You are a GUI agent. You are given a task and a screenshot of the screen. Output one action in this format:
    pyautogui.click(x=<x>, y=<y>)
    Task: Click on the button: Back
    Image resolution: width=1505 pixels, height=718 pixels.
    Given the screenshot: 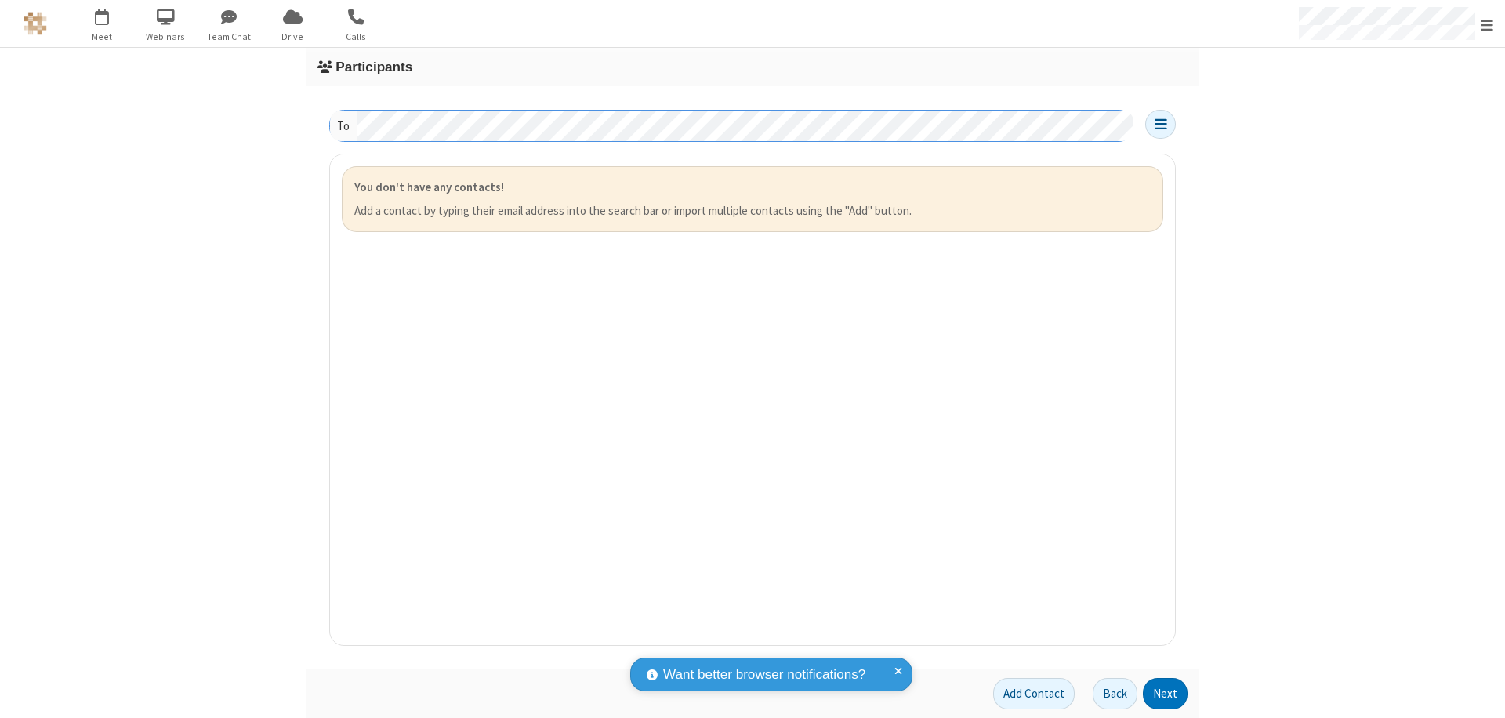 What is the action you would take?
    pyautogui.click(x=1115, y=694)
    